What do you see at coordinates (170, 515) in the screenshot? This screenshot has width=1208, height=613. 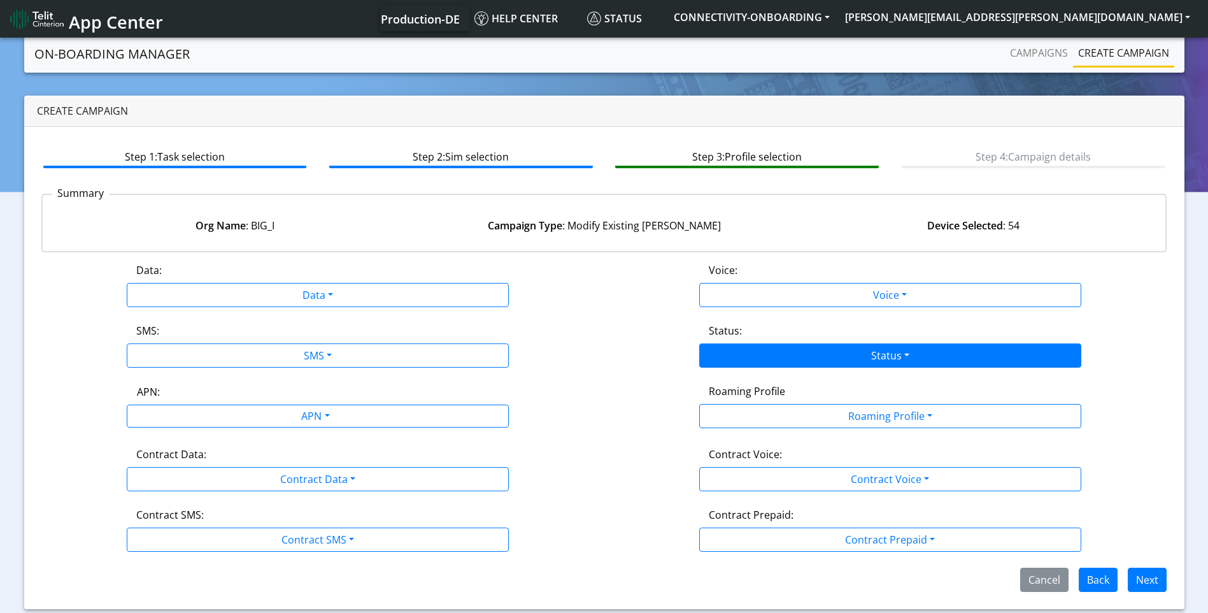 I see `label: Contract SMS:` at bounding box center [170, 515].